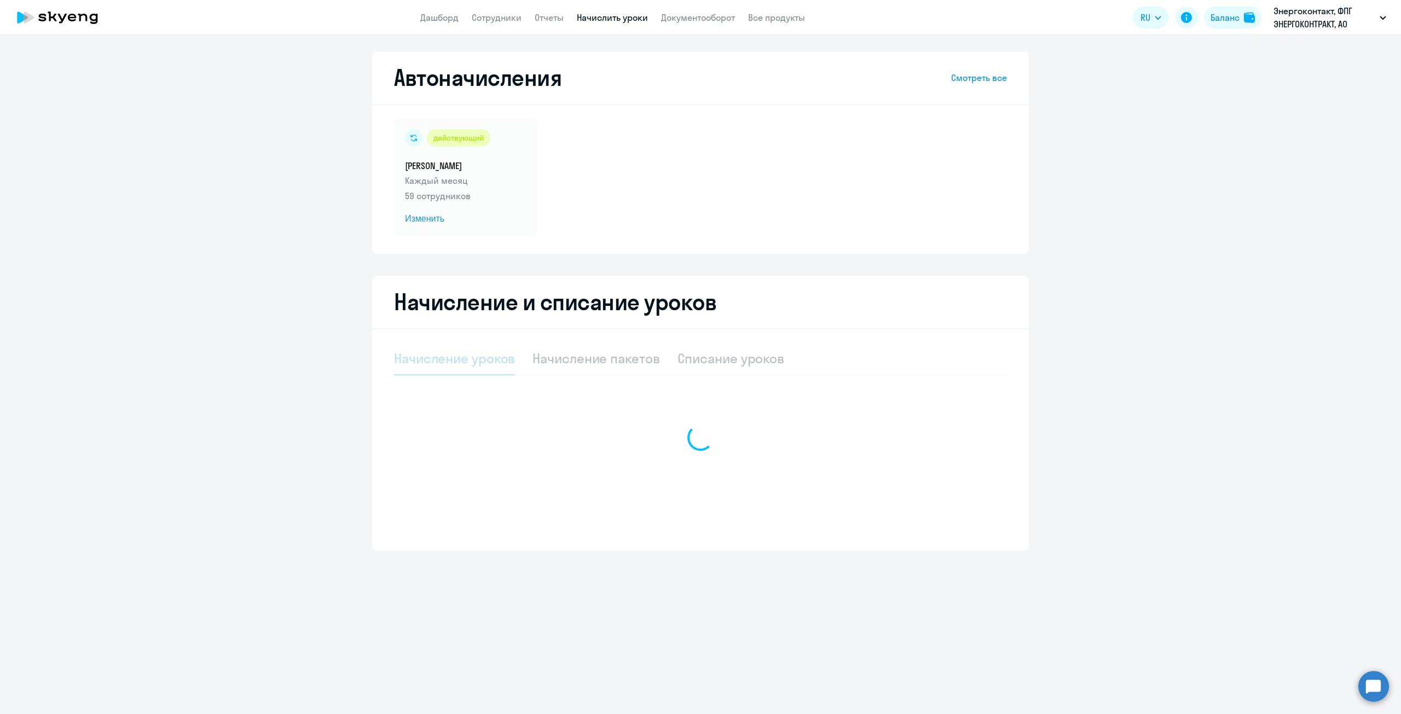 This screenshot has width=1401, height=714. What do you see at coordinates (1249, 18) in the screenshot?
I see `img: balance` at bounding box center [1249, 18].